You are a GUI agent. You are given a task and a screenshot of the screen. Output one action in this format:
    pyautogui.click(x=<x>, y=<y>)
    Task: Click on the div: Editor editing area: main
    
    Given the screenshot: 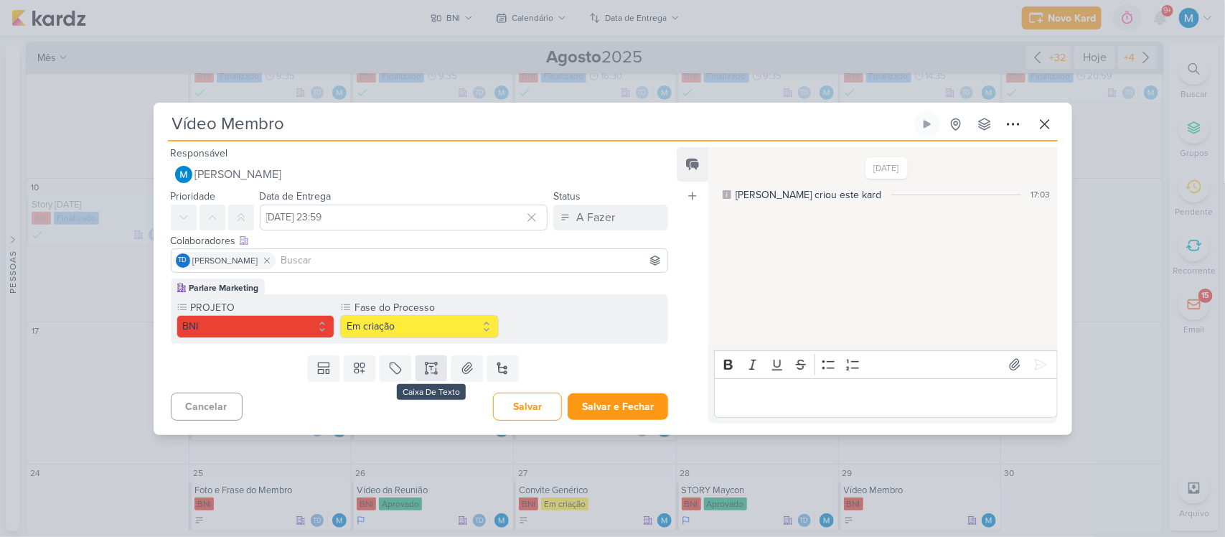 What is the action you would take?
    pyautogui.click(x=886, y=398)
    